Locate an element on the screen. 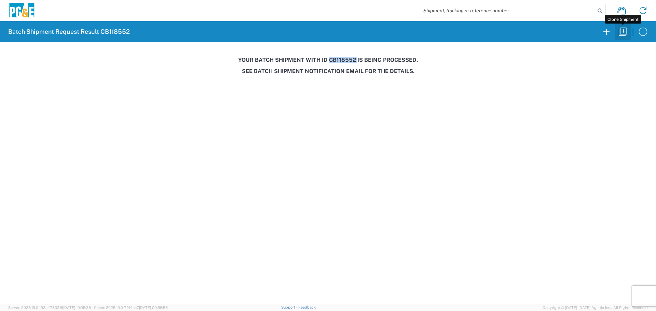  span: Server: 2025.19.0-192a4753216 is located at coordinates (50, 308).